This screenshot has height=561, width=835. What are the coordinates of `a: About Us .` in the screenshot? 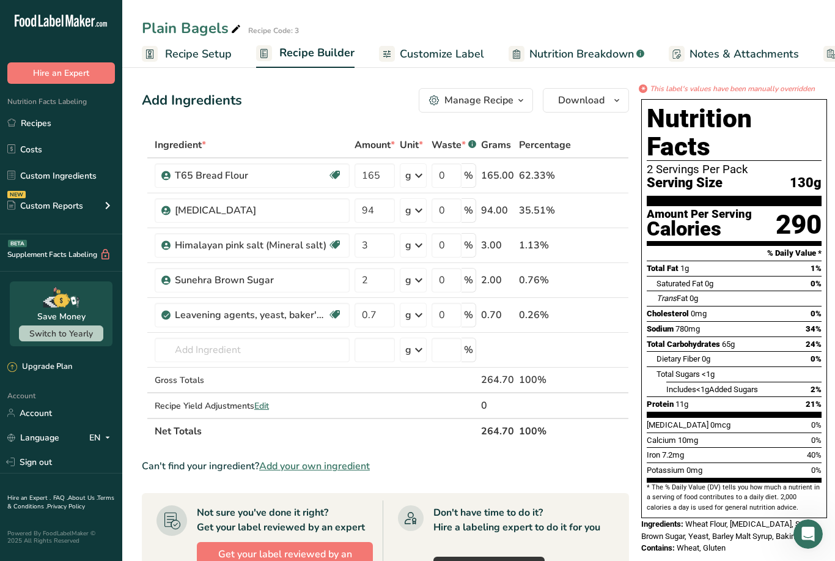 It's located at (83, 498).